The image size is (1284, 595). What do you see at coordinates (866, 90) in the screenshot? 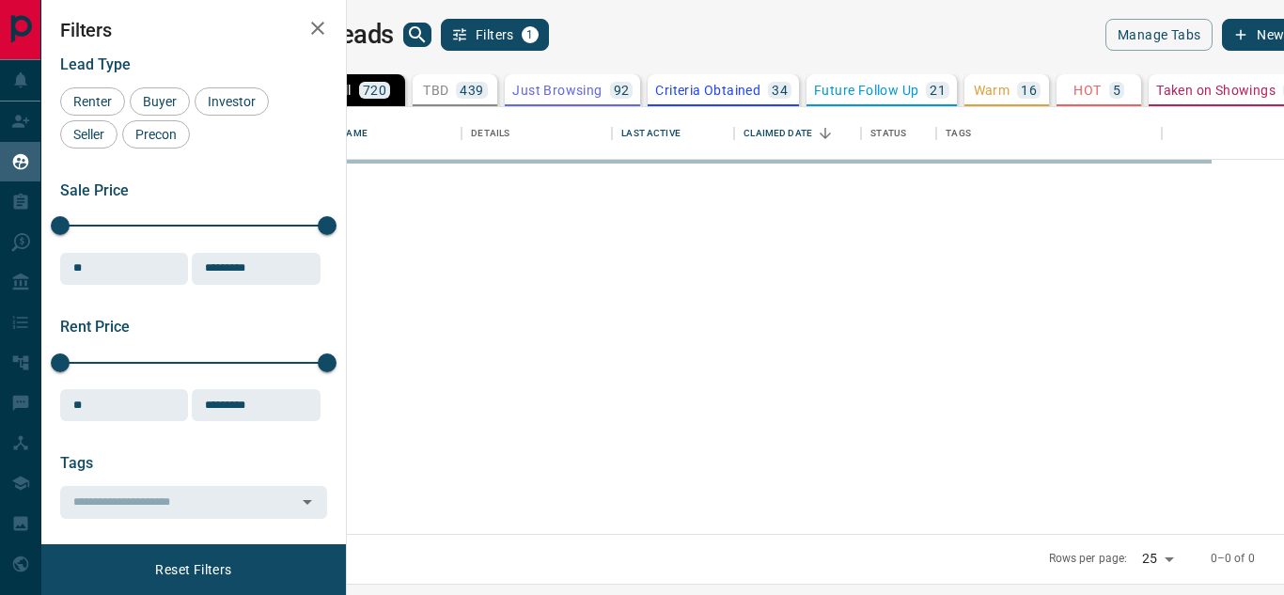
I see `p: Future Follow Up` at bounding box center [866, 90].